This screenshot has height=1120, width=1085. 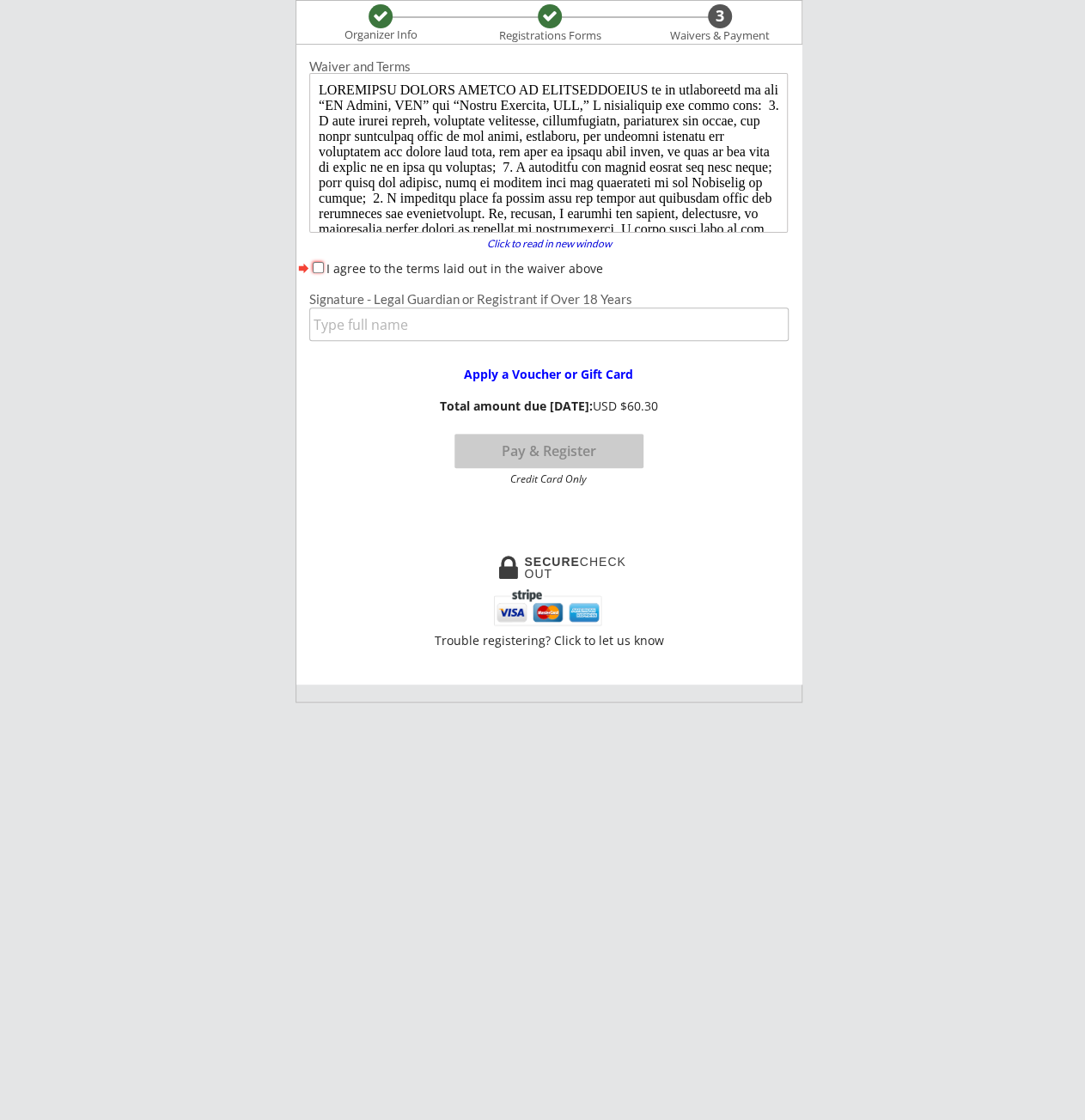 I want to click on div: Trouble registering? Click to let us know, so click(x=549, y=641).